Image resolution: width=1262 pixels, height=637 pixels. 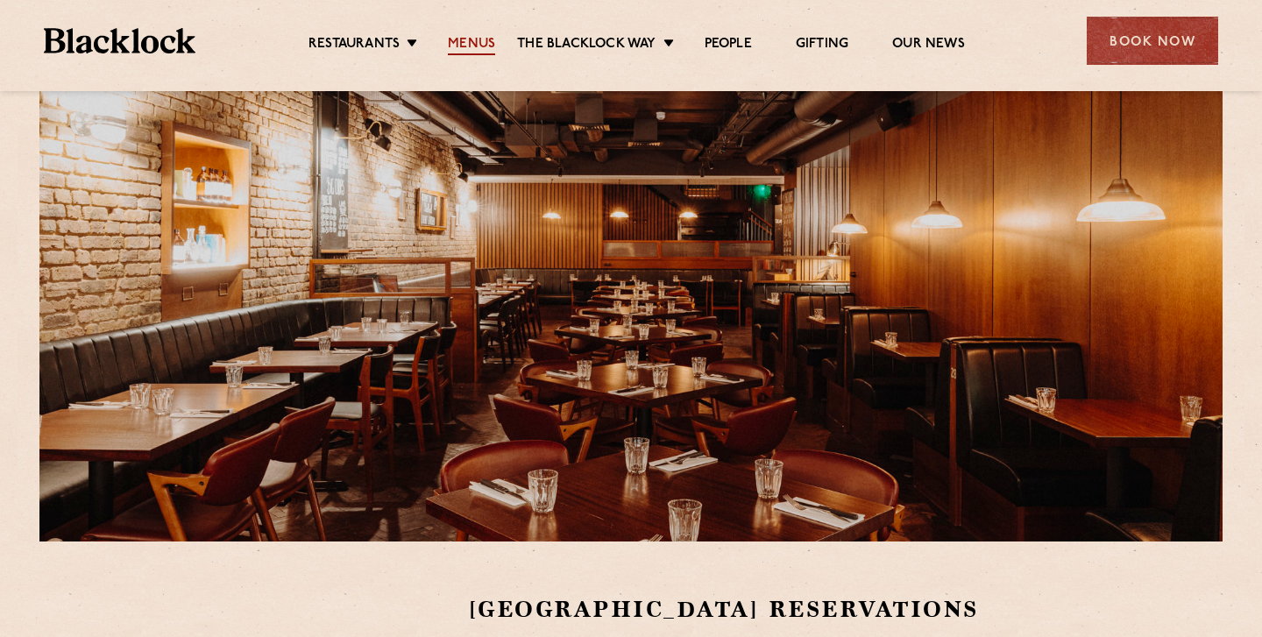 What do you see at coordinates (587, 46) in the screenshot?
I see `a: The Blacklock Way` at bounding box center [587, 46].